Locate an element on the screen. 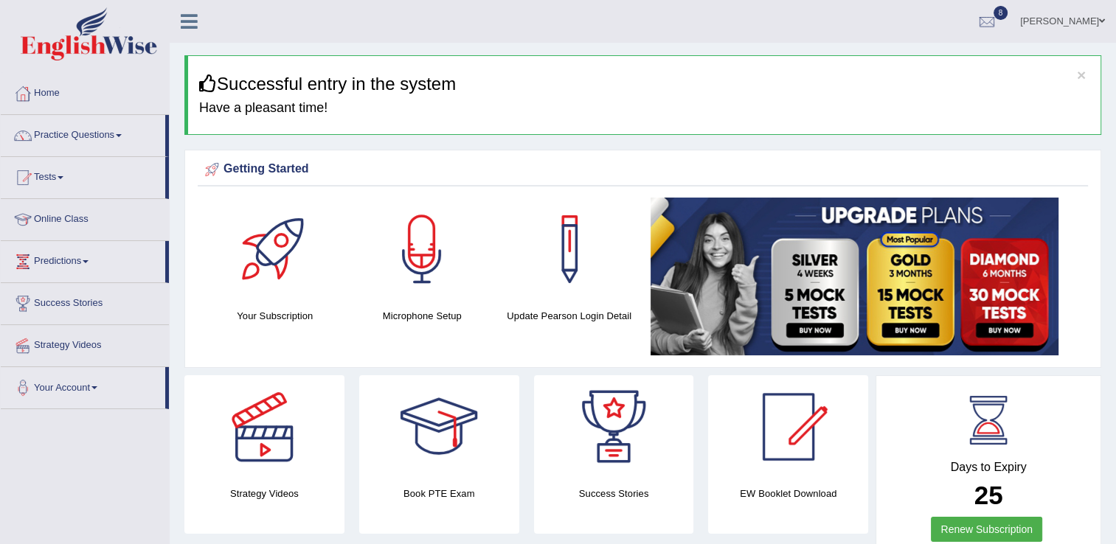 This screenshot has height=544, width=1116. a: Your Account is located at coordinates (83, 386).